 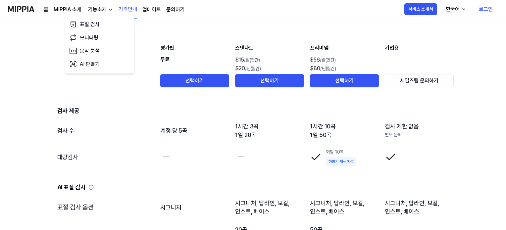 What do you see at coordinates (195, 207) in the screenshot?
I see `td: 시그니처` at bounding box center [195, 207].